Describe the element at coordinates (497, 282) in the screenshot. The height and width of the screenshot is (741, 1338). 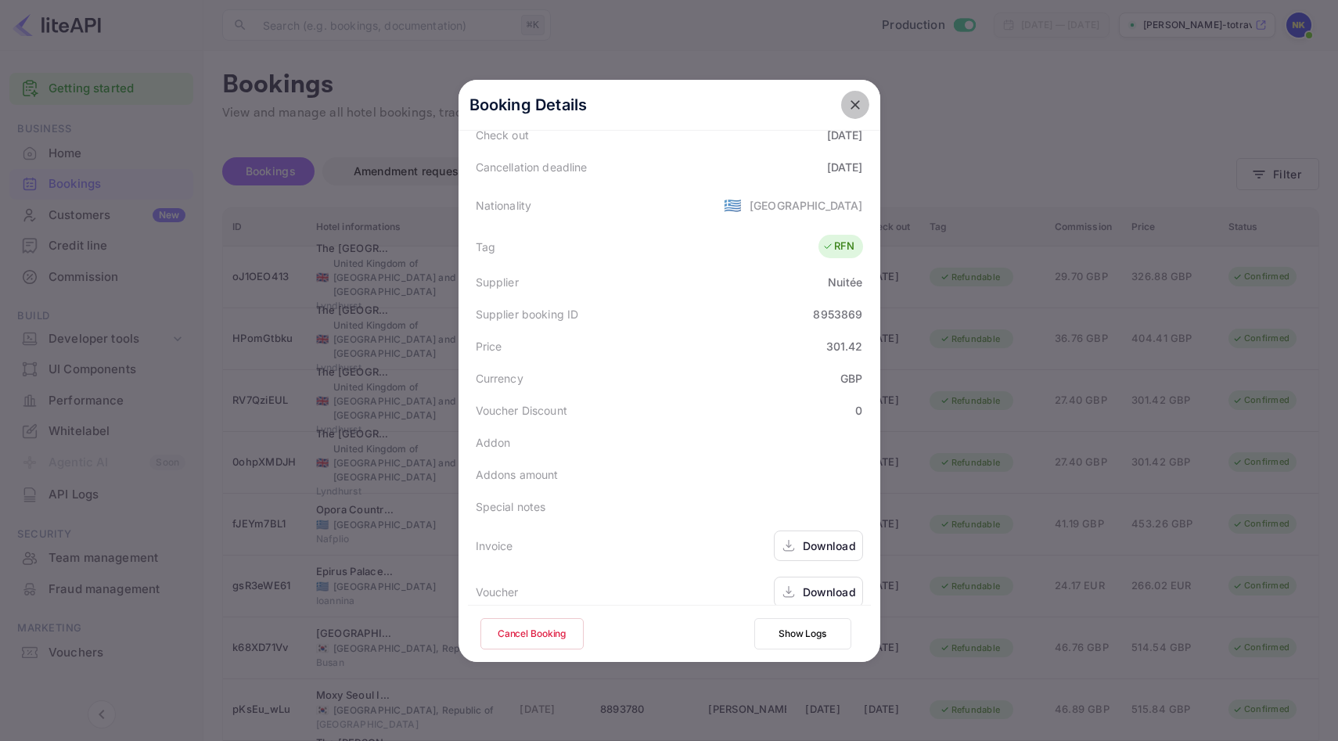
I see `div: Supplier` at that location.